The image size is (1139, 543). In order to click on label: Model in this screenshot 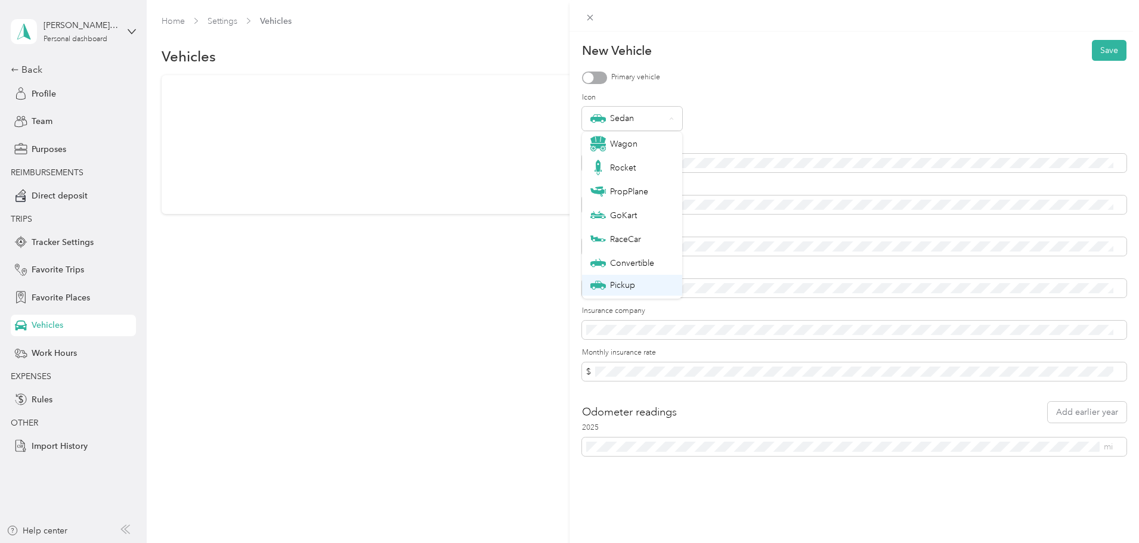, I will do `click(854, 186)`.